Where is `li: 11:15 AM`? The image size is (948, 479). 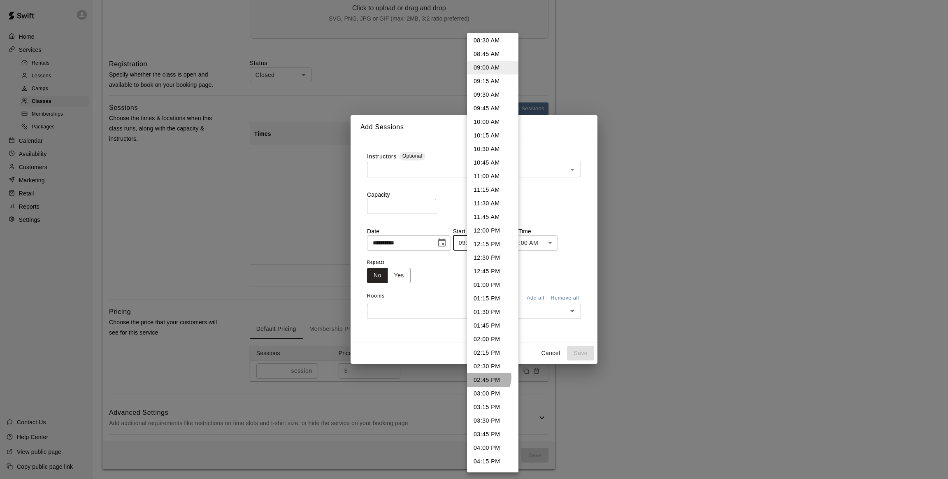
li: 11:15 AM is located at coordinates (492, 190).